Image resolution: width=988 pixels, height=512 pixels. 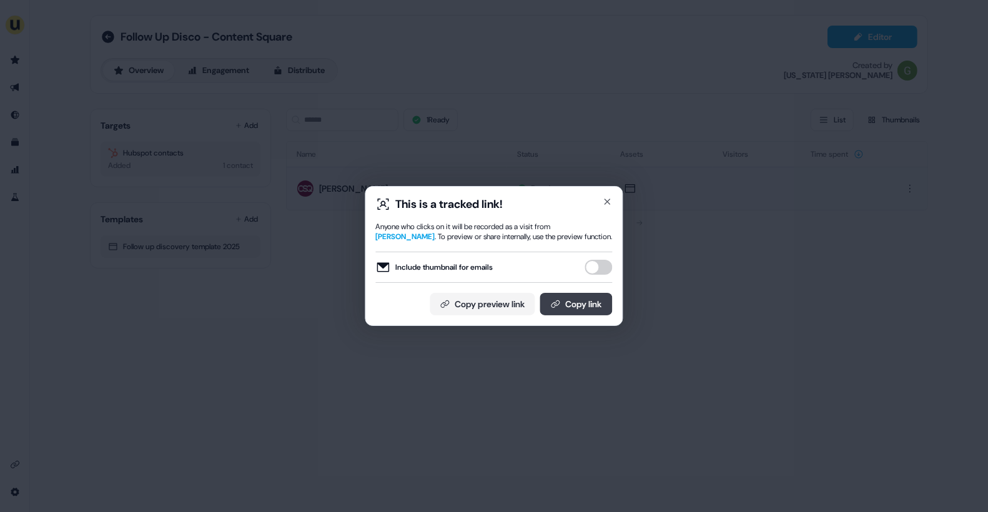 What do you see at coordinates (577, 304) in the screenshot?
I see `button: Copy link` at bounding box center [577, 304].